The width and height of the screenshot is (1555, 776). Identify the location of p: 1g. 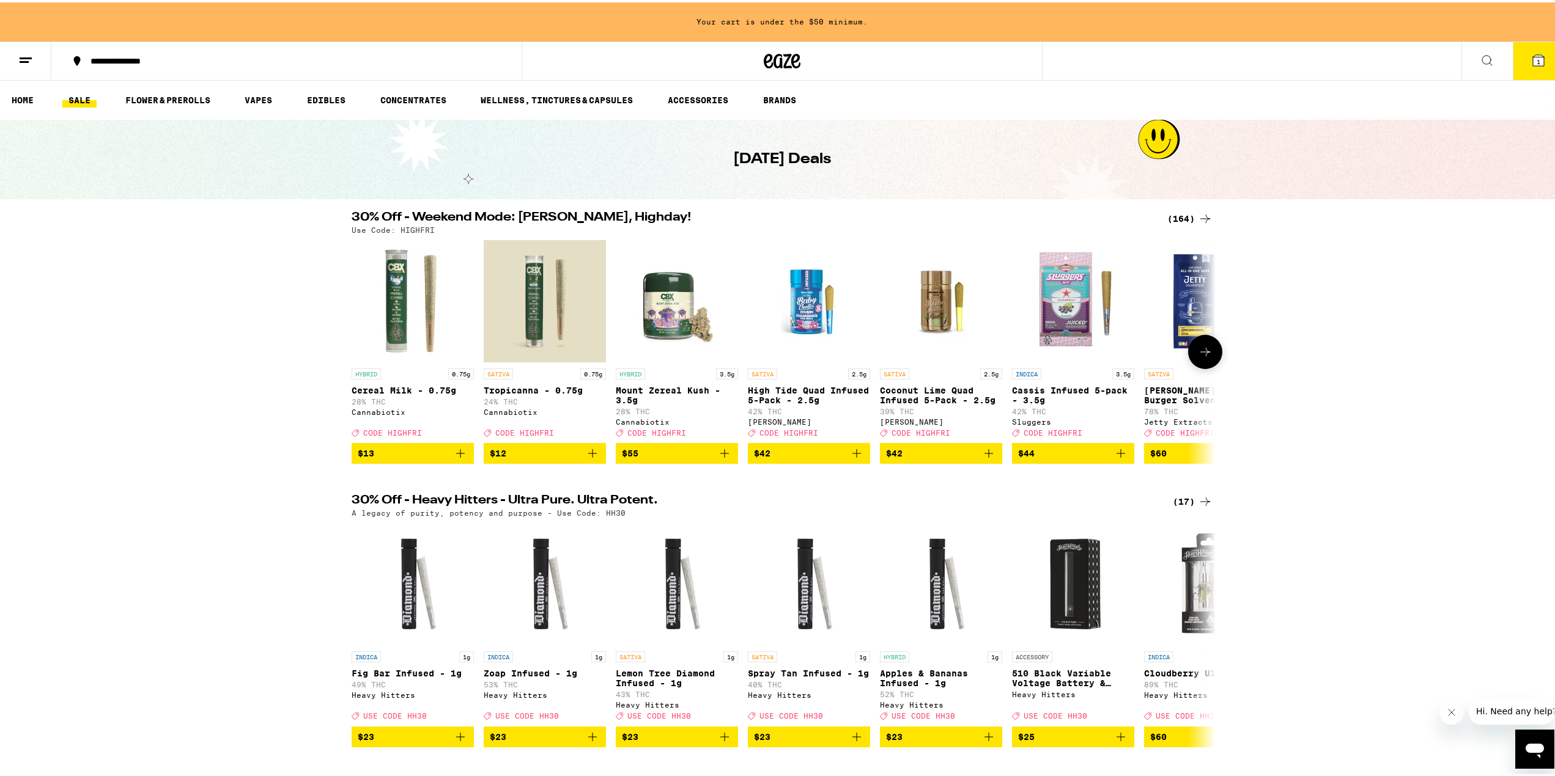
(599, 655).